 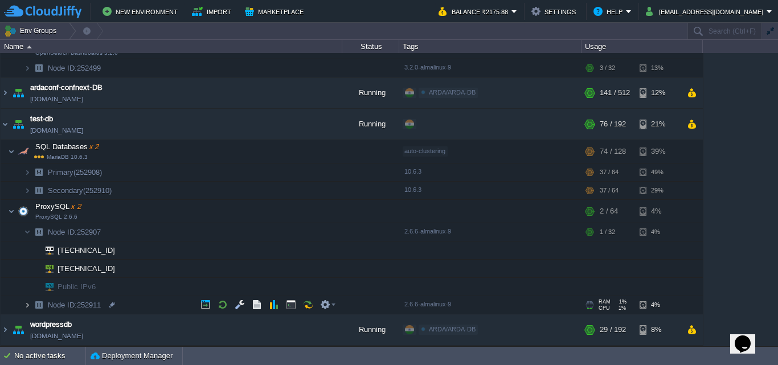 What do you see at coordinates (613, 124) in the screenshot?
I see `div: 76 / 192` at bounding box center [613, 124].